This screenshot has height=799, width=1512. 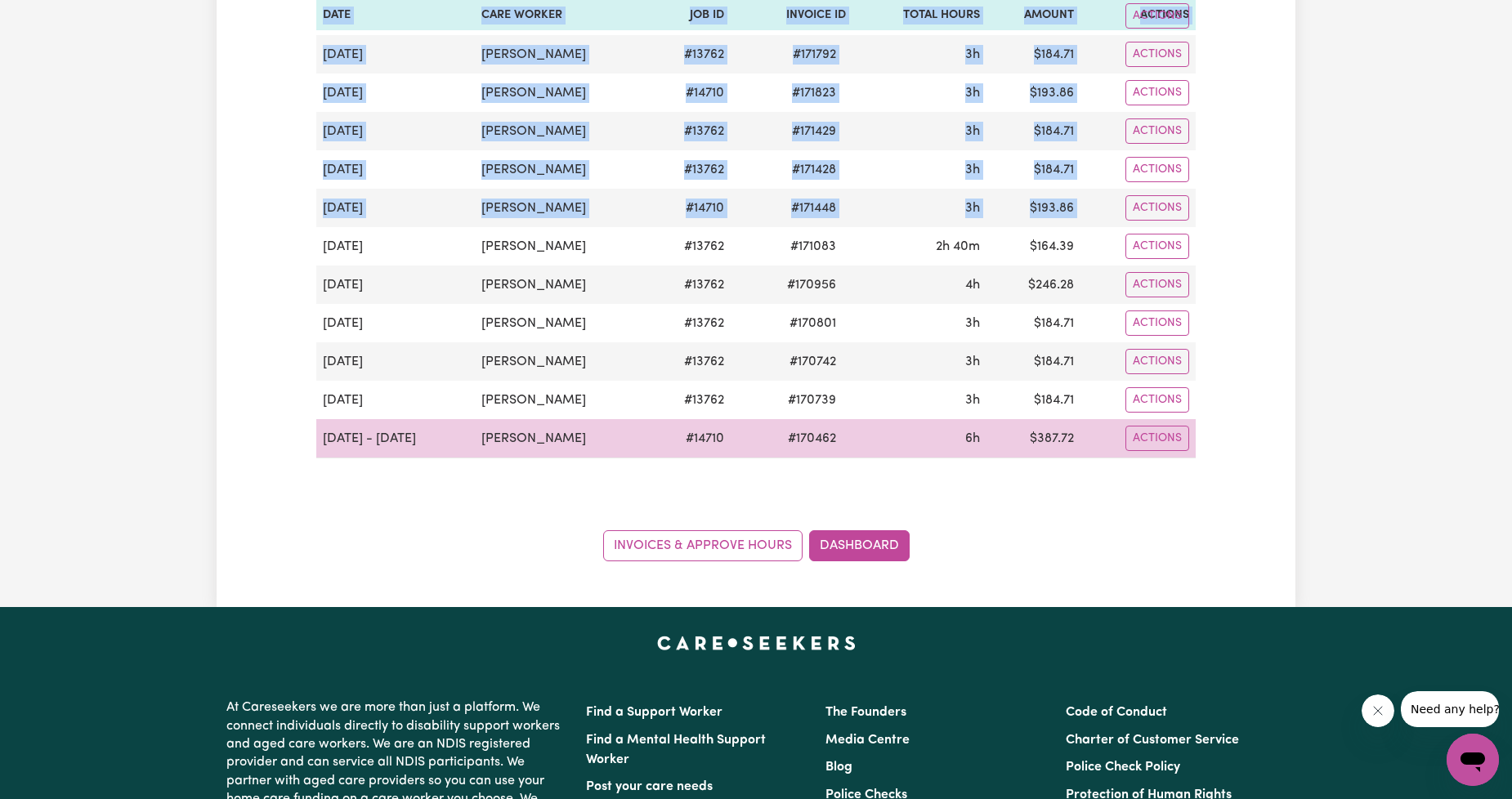 I want to click on span: 4 hours, so click(x=973, y=286).